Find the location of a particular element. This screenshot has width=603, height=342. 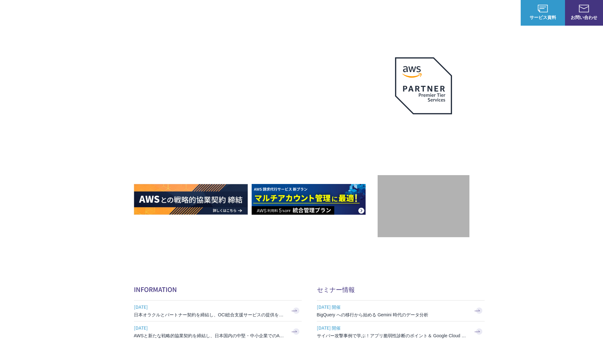

h2: セミナー情報 is located at coordinates (401, 289).